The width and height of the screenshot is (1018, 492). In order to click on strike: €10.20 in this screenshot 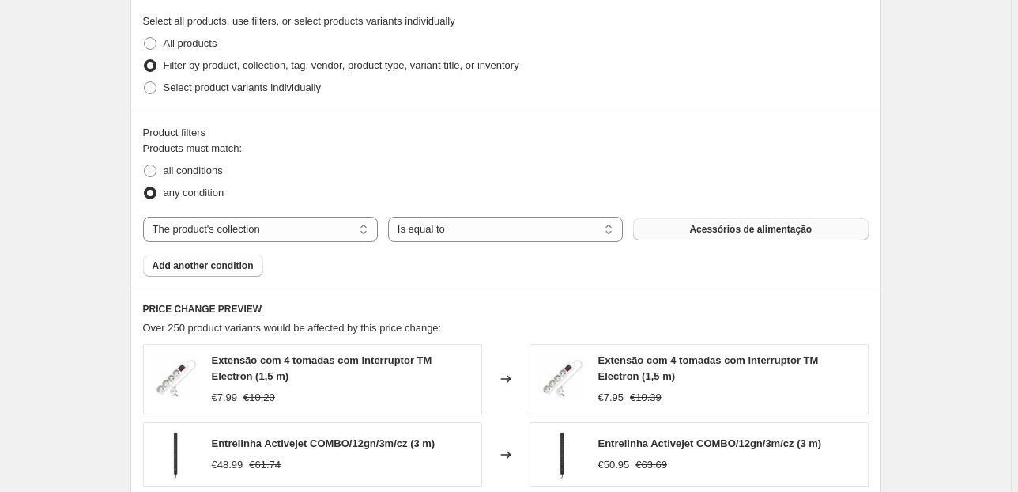, I will do `click(259, 398)`.